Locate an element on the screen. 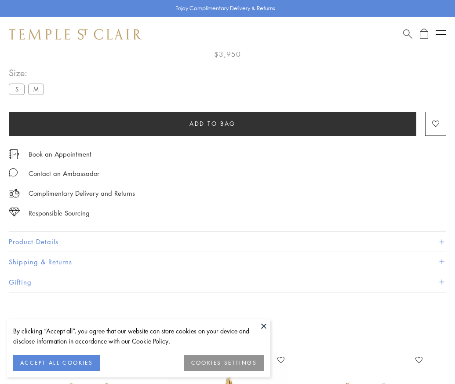 The image size is (455, 384). button: Shipping & Returns is located at coordinates (227, 262).